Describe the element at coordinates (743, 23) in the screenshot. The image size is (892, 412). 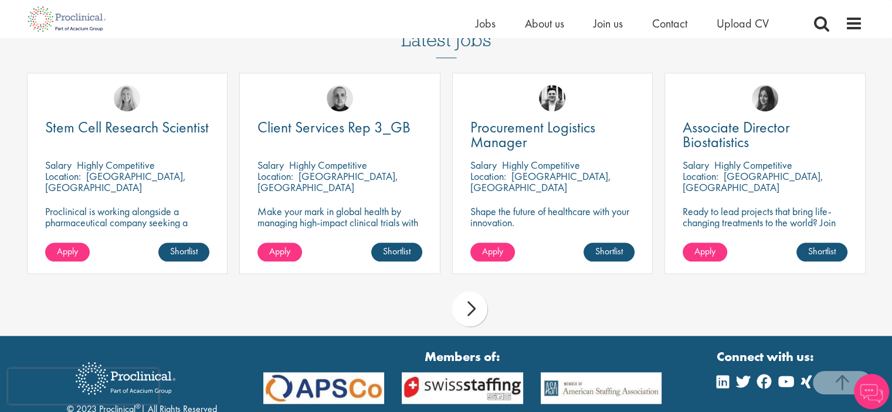
I see `span: Upload CV` at that location.